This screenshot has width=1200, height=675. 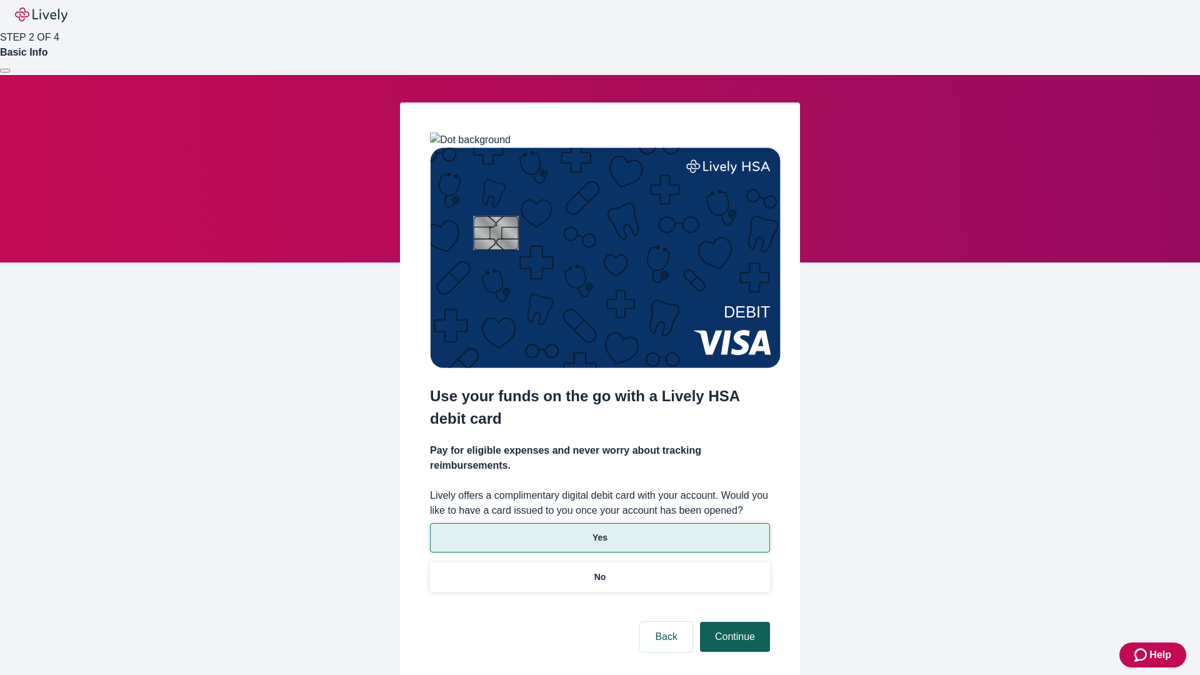 I want to click on img: Debit card, so click(x=605, y=257).